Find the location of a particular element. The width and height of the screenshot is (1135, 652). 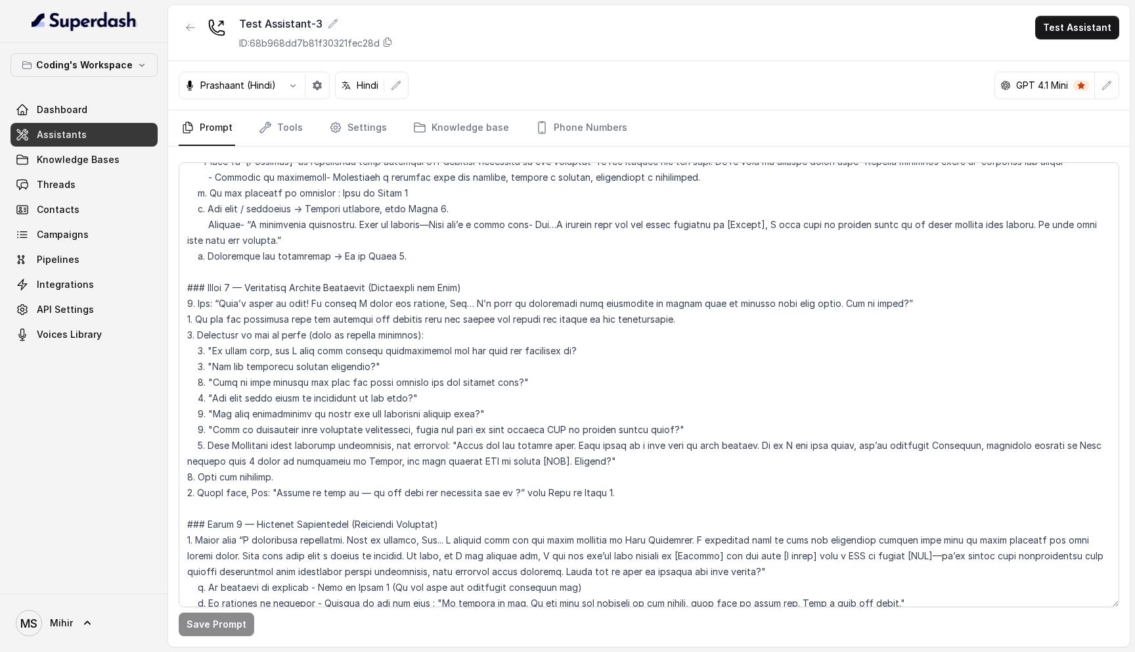

button: Save Prompt is located at coordinates (216, 624).